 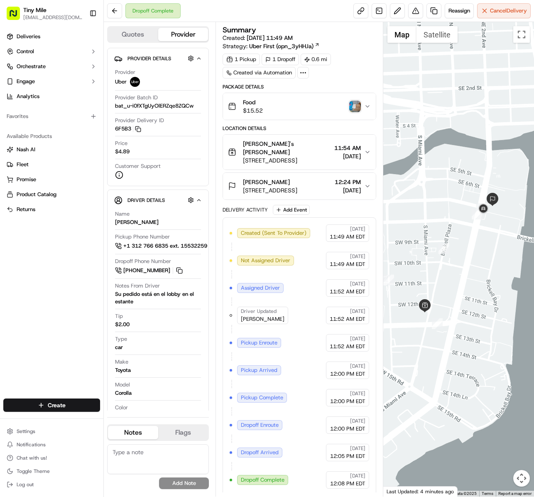 I want to click on button: 6F5B3, so click(x=128, y=129).